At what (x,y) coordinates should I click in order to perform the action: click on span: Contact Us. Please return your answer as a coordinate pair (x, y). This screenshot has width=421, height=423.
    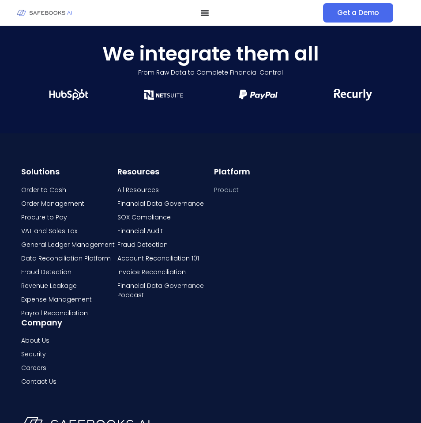
    Looking at the image, I should click on (39, 381).